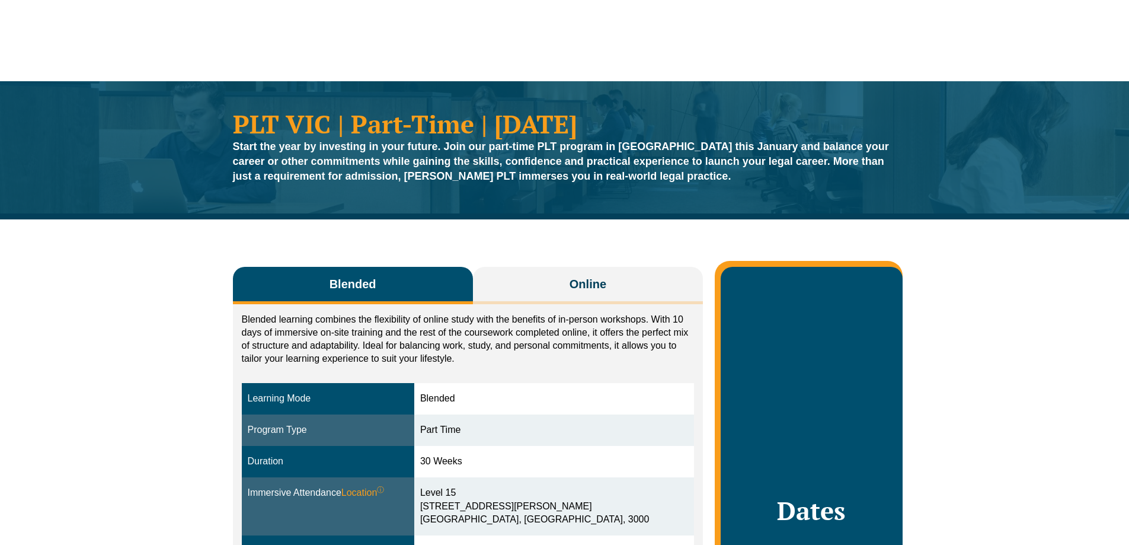 Image resolution: width=1129 pixels, height=545 pixels. Describe the element at coordinates (554, 461) in the screenshot. I see `div: 30 Weeks` at that location.